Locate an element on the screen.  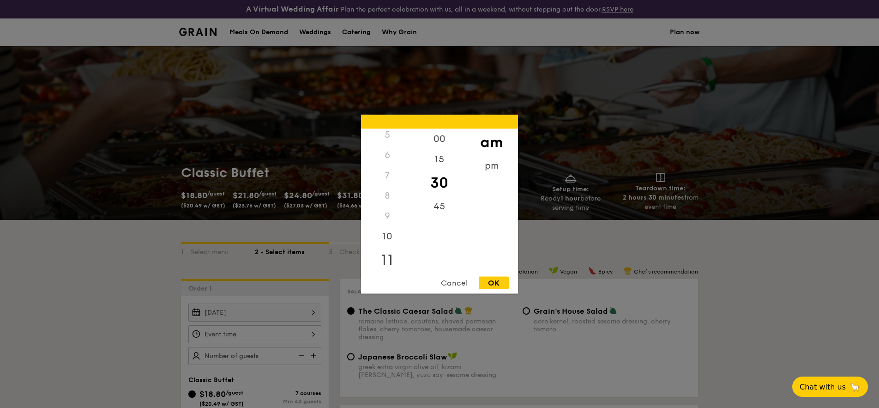
div: 6 is located at coordinates (387, 155).